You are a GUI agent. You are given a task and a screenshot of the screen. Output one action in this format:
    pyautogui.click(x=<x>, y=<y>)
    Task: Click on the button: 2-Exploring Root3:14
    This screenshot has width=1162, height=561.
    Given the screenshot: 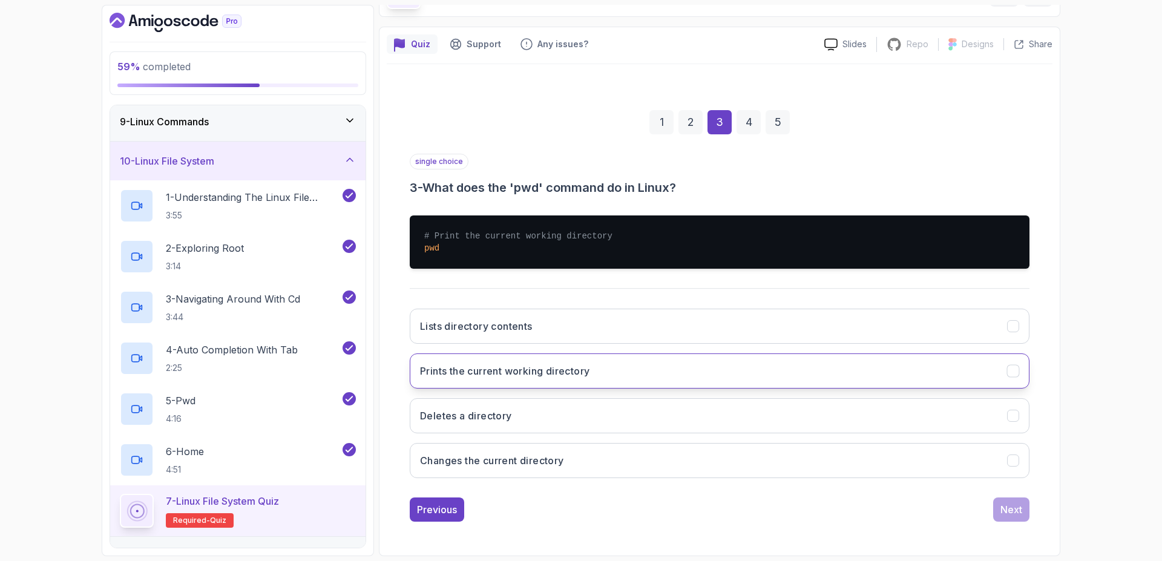 What is the action you would take?
    pyautogui.click(x=238, y=257)
    